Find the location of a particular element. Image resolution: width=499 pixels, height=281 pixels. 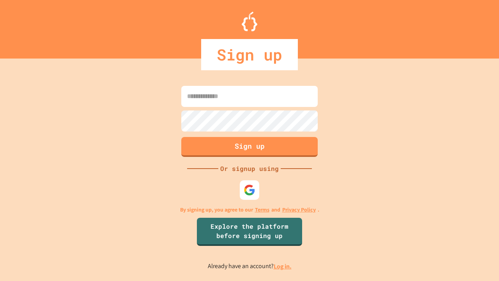

img: Logo.svg is located at coordinates (249, 21).